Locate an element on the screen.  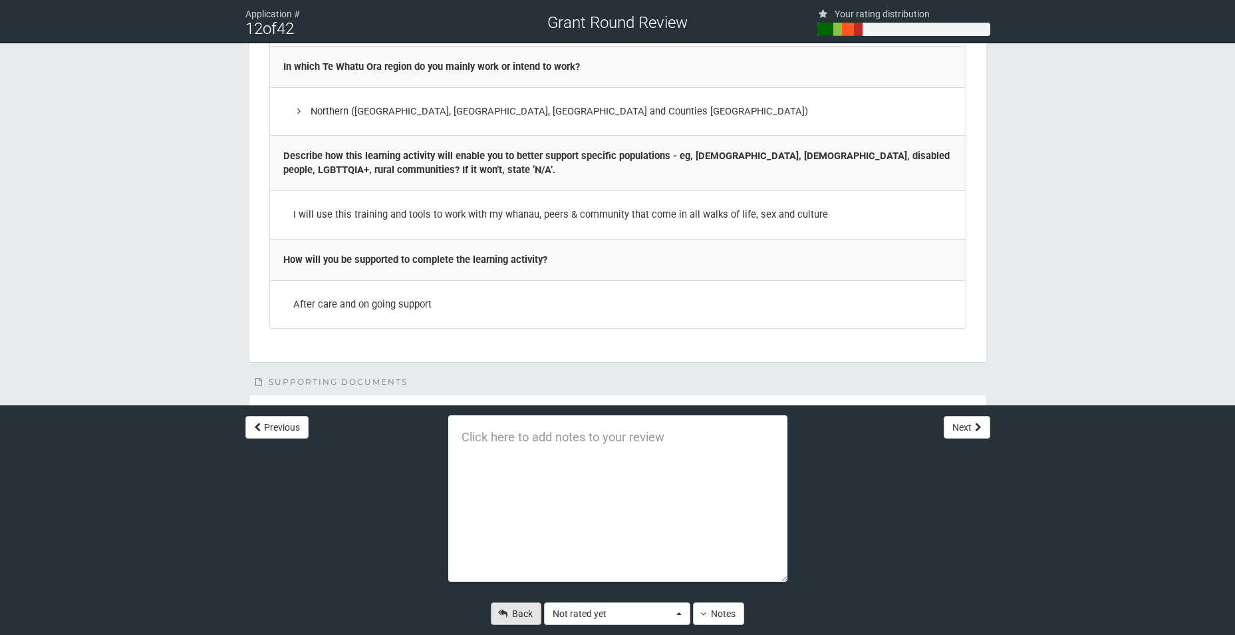
button: Next is located at coordinates (967, 427).